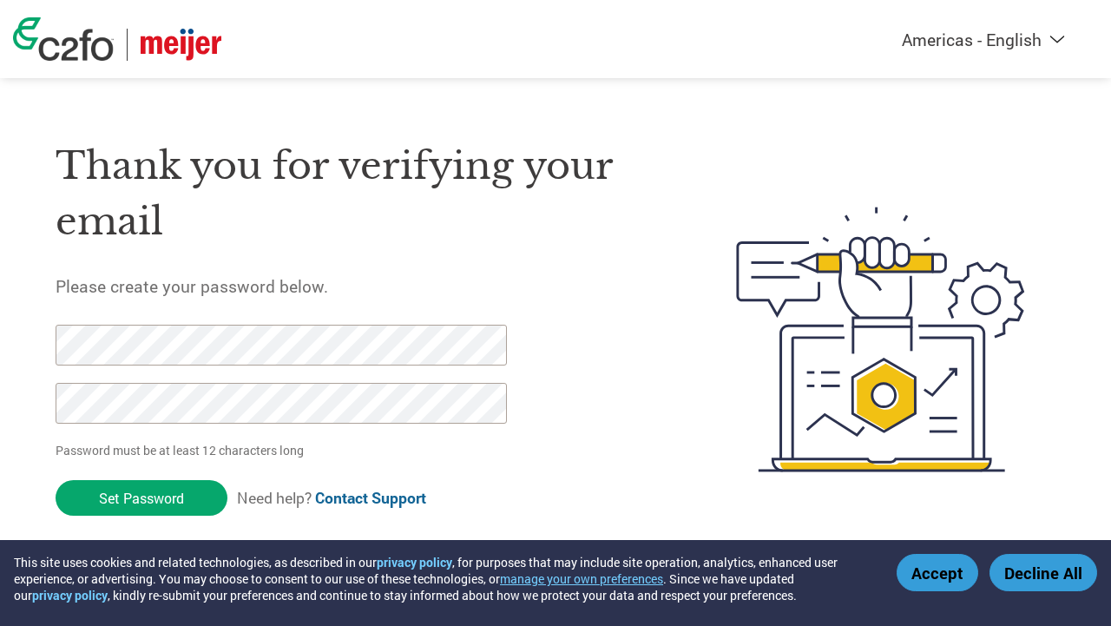 Image resolution: width=1111 pixels, height=626 pixels. I want to click on button: Decline All, so click(1043, 572).